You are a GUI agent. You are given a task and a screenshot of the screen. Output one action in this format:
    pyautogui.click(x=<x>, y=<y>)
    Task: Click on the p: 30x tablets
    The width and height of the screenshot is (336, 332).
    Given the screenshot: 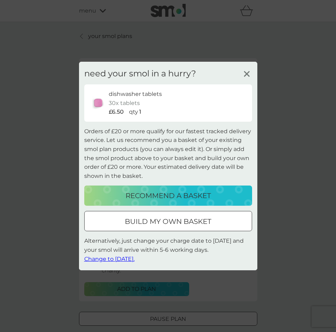 What is the action you would take?
    pyautogui.click(x=124, y=103)
    